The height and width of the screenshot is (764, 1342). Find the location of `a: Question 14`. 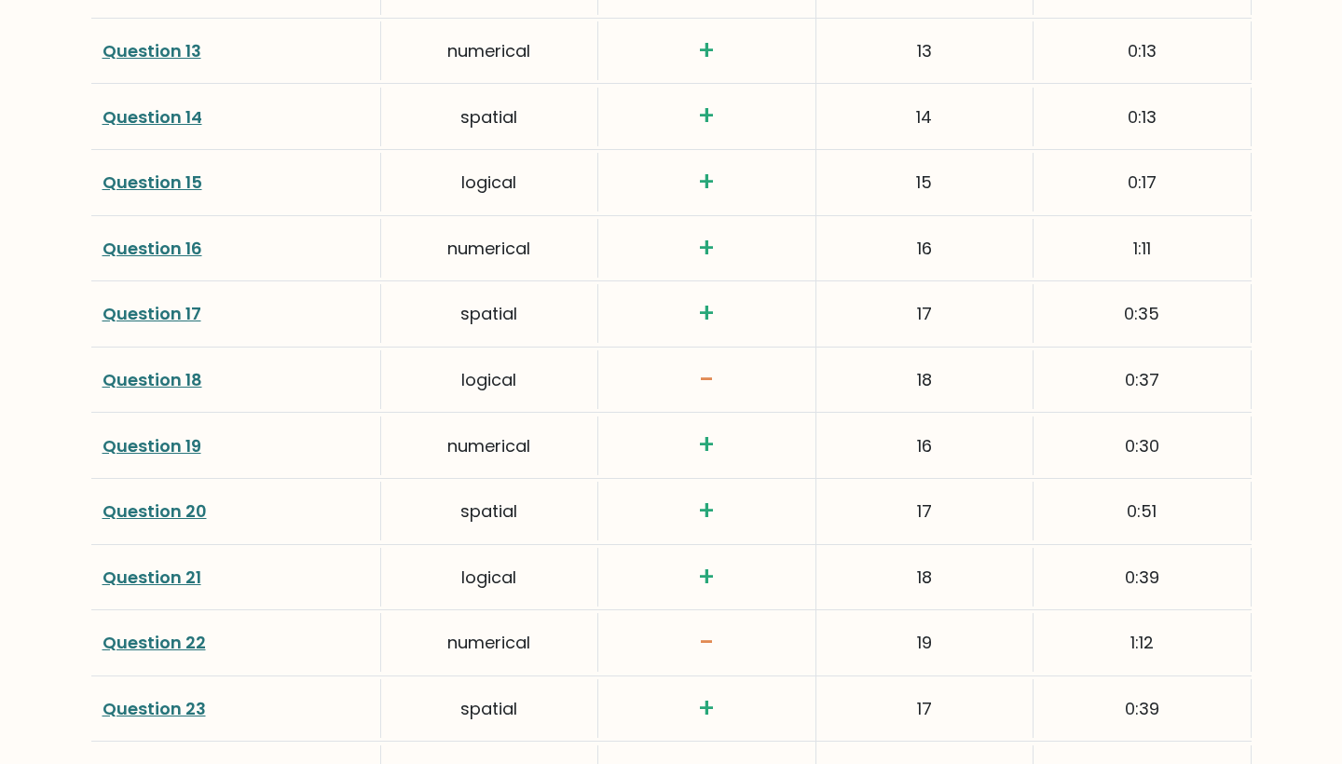

a: Question 14 is located at coordinates (152, 116).